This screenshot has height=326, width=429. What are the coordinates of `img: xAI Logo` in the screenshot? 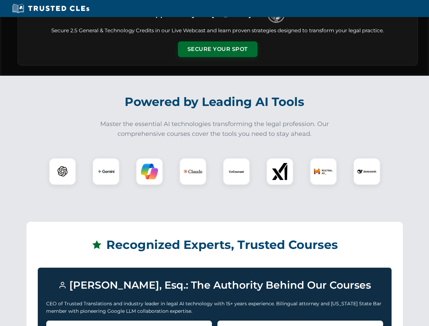 It's located at (280, 172).